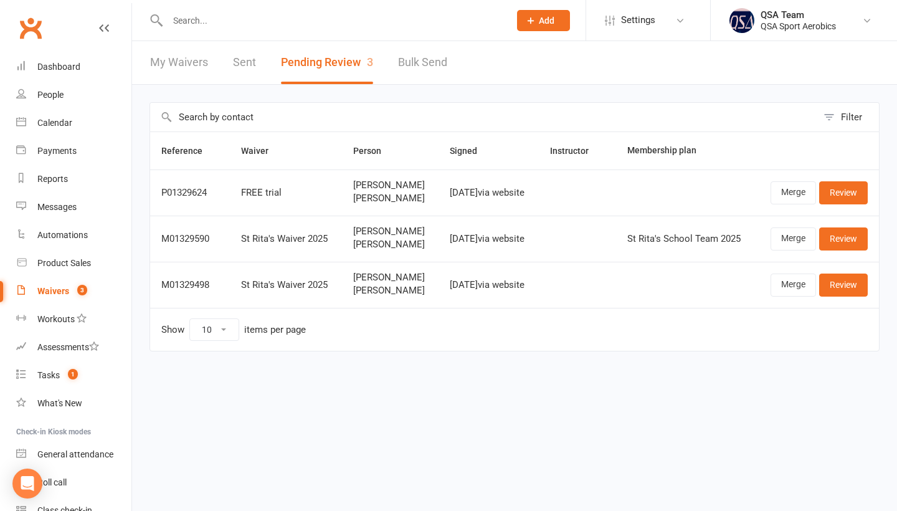 The width and height of the screenshot is (897, 511). What do you see at coordinates (685, 151) in the screenshot?
I see `th: Membership plan` at bounding box center [685, 151].